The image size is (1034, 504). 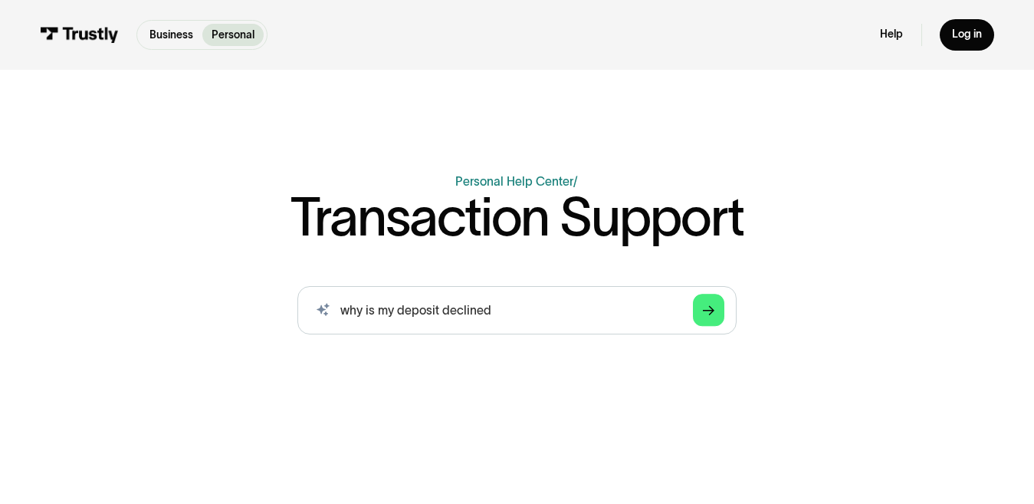 What do you see at coordinates (967, 34) in the screenshot?
I see `div: Log in` at bounding box center [967, 34].